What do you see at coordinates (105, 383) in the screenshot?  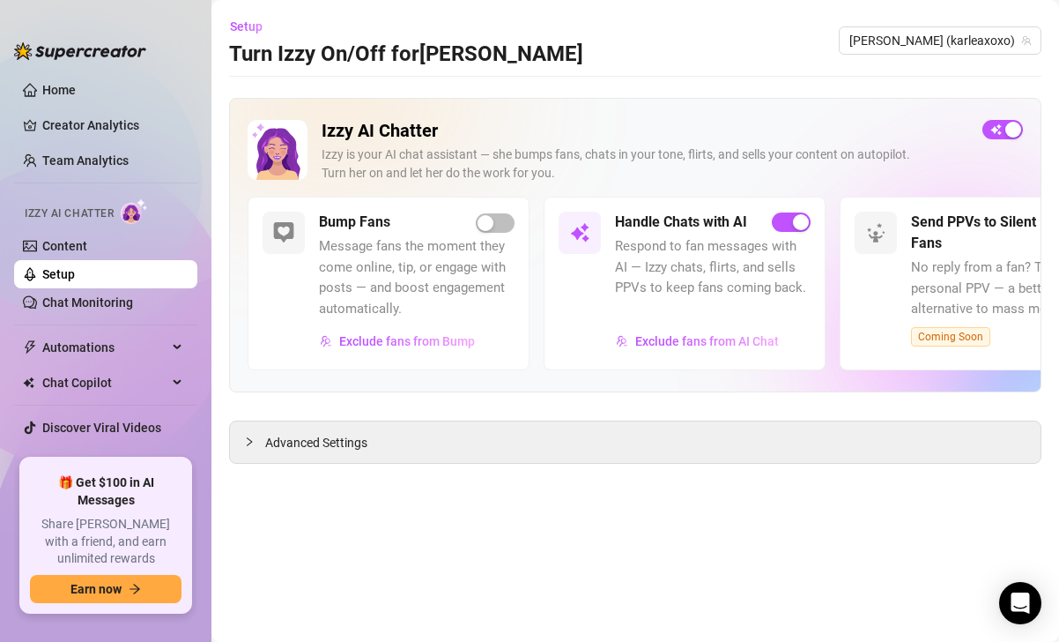 I see `span: Chat Copilot` at bounding box center [105, 383].